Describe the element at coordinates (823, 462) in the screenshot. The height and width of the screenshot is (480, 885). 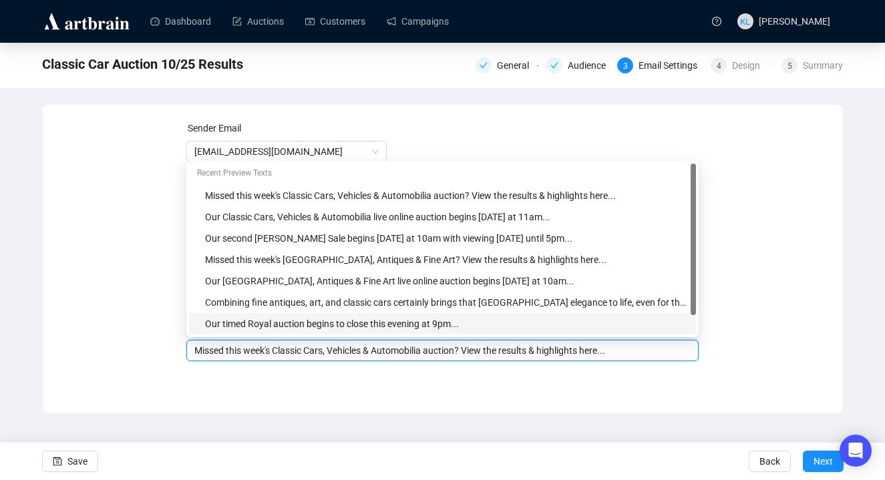
I see `button: Next` at that location.